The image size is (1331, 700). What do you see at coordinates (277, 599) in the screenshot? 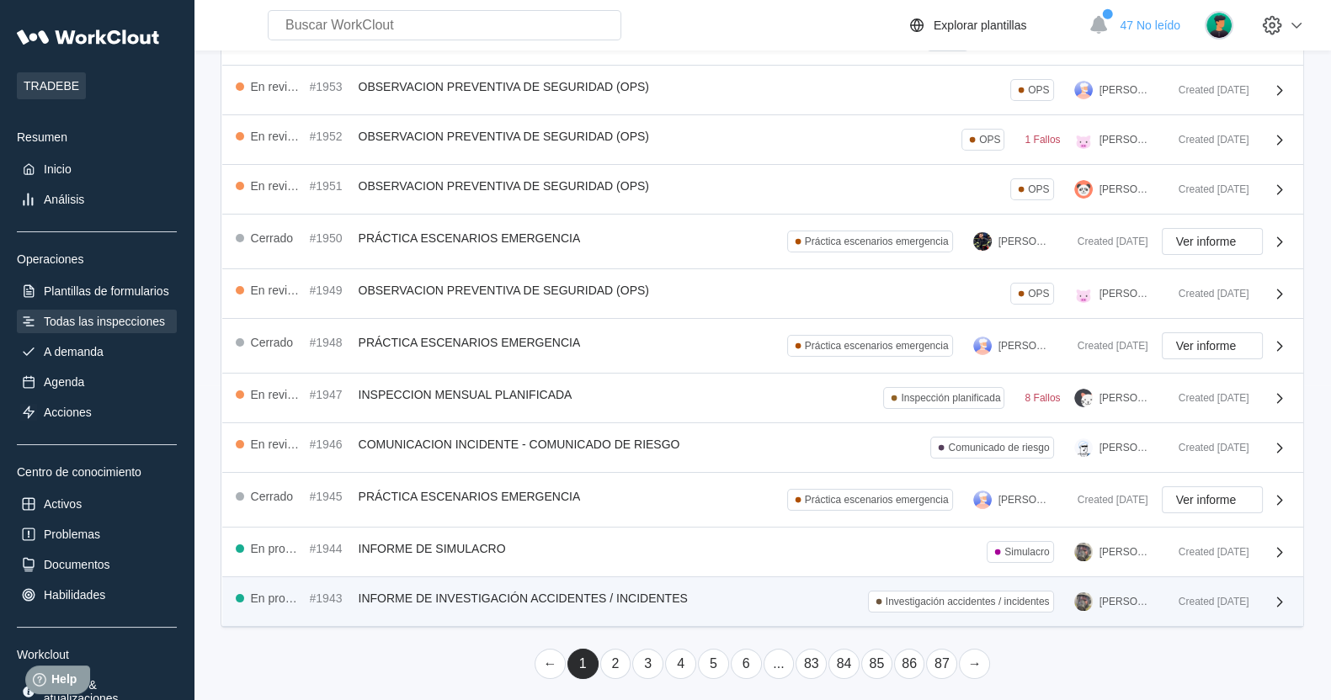
I see `div: En progreso` at bounding box center [277, 599].